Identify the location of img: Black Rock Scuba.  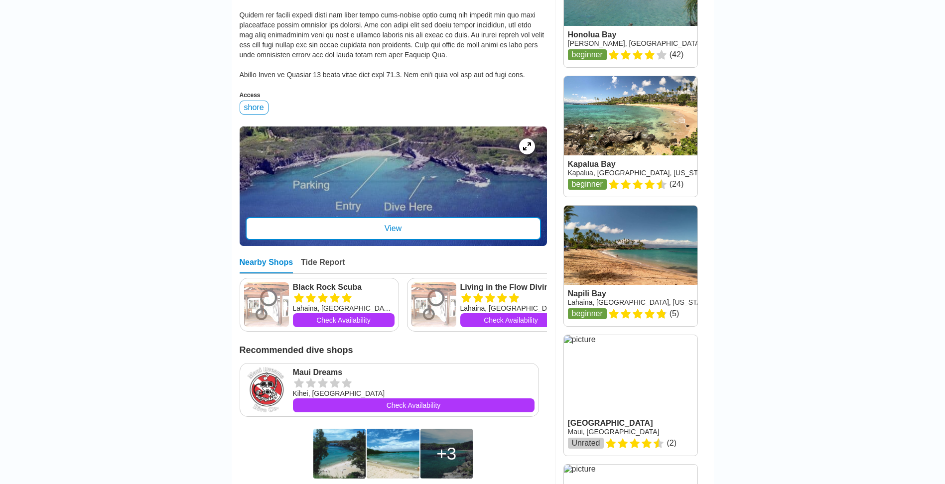
(267, 305).